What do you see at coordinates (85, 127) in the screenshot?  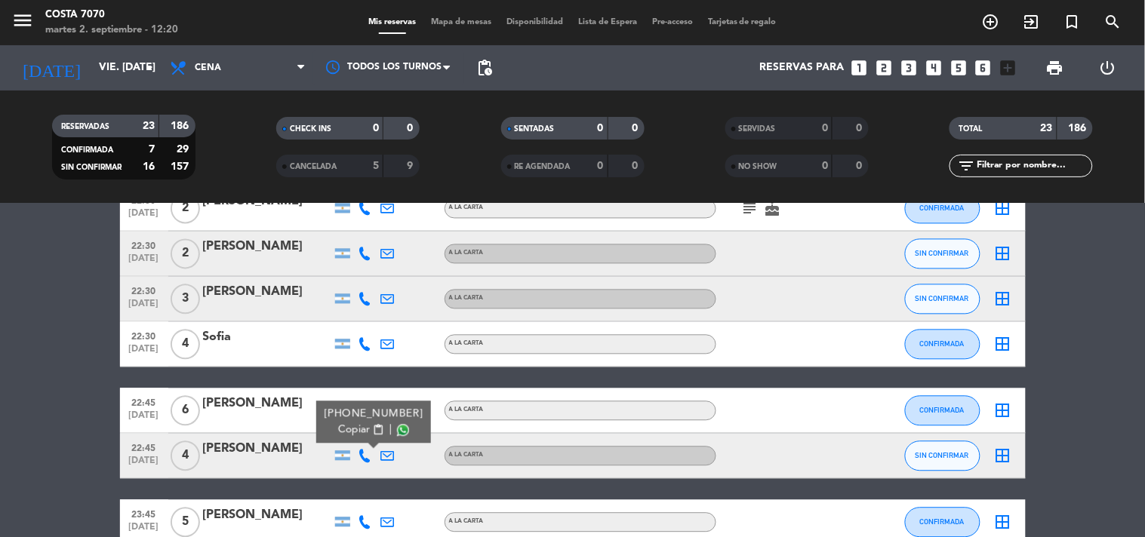 I see `span: RESERVADAS` at bounding box center [85, 127].